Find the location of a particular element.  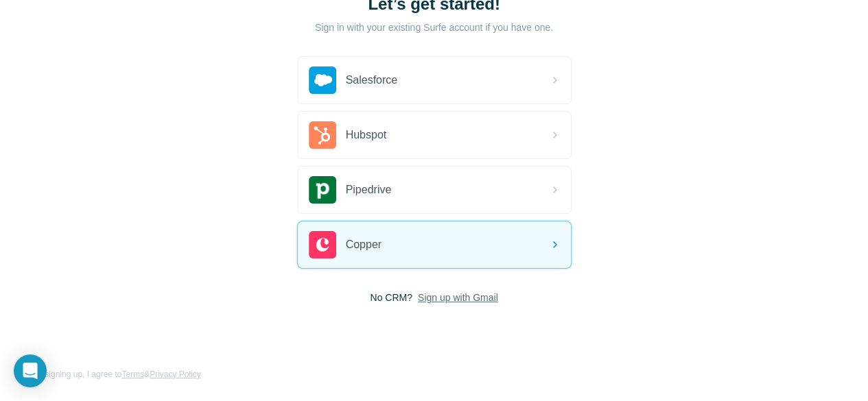

span: Copper is located at coordinates (364, 245).